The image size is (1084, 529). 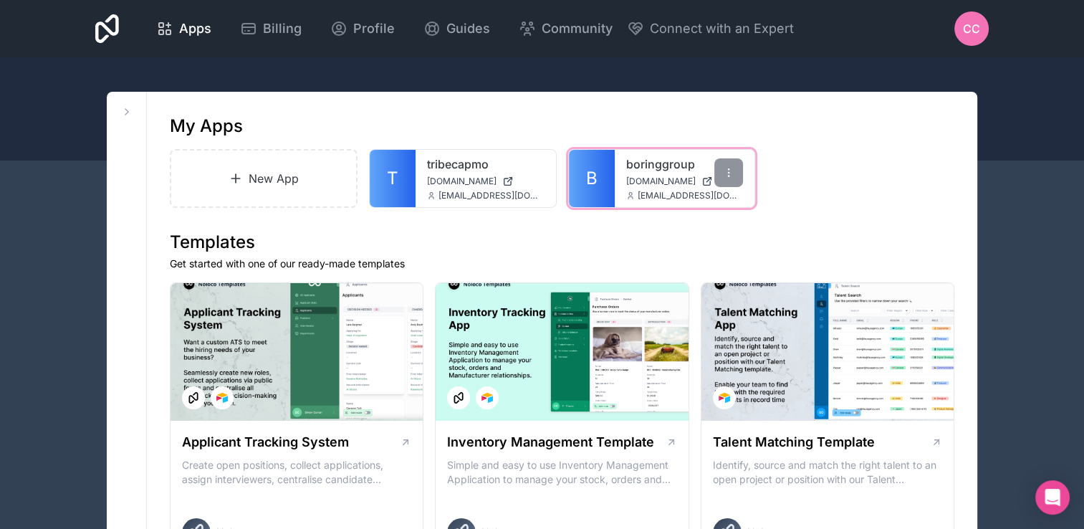 I want to click on a: boringgroup, so click(x=685, y=164).